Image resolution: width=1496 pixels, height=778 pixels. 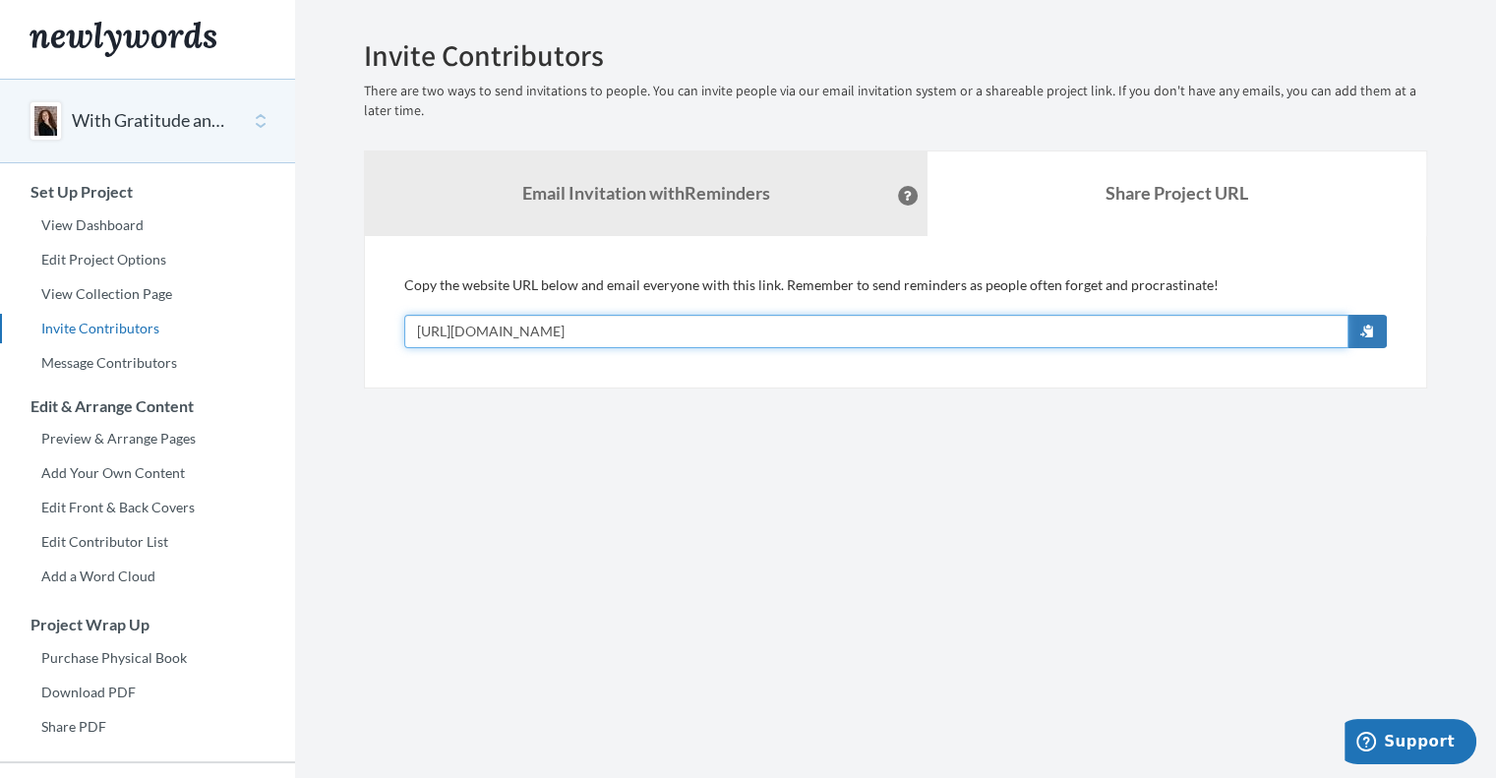 What do you see at coordinates (895, 312) in the screenshot?
I see `div: Copy the website URL below and email everyone with this link. Remember to send reminders as peopl...` at bounding box center [895, 312].